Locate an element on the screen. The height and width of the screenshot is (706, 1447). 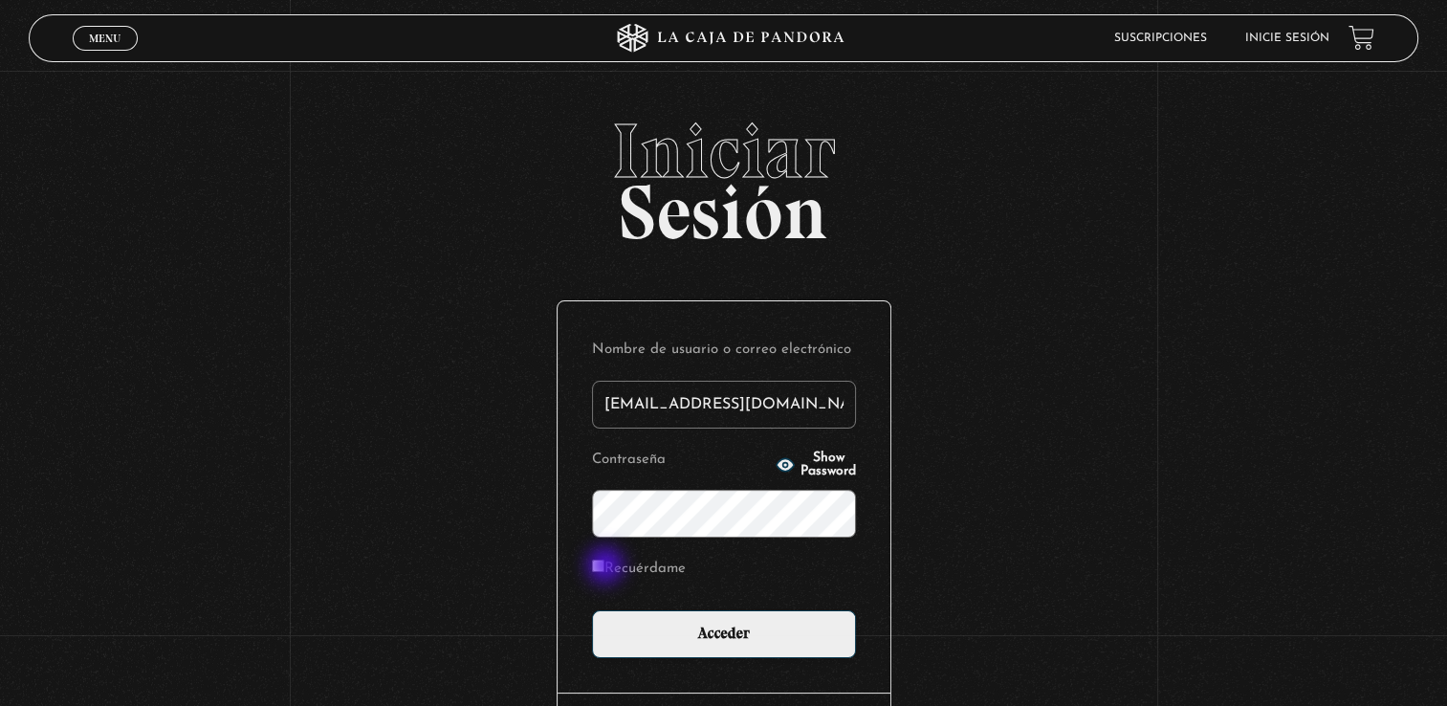
span: Menu is located at coordinates (104, 38).